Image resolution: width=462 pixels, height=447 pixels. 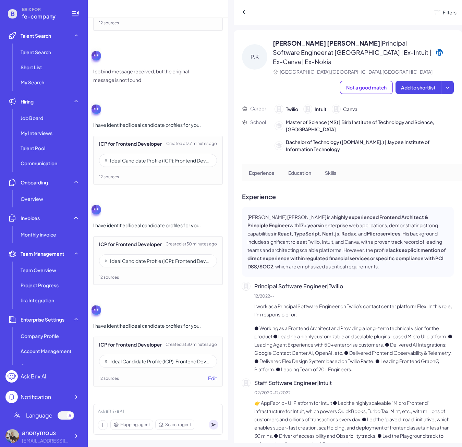 I want to click on p: ● Working as a Frontend Architect and Providing a long-term technical vision for the product ● Le..., so click(x=354, y=348).